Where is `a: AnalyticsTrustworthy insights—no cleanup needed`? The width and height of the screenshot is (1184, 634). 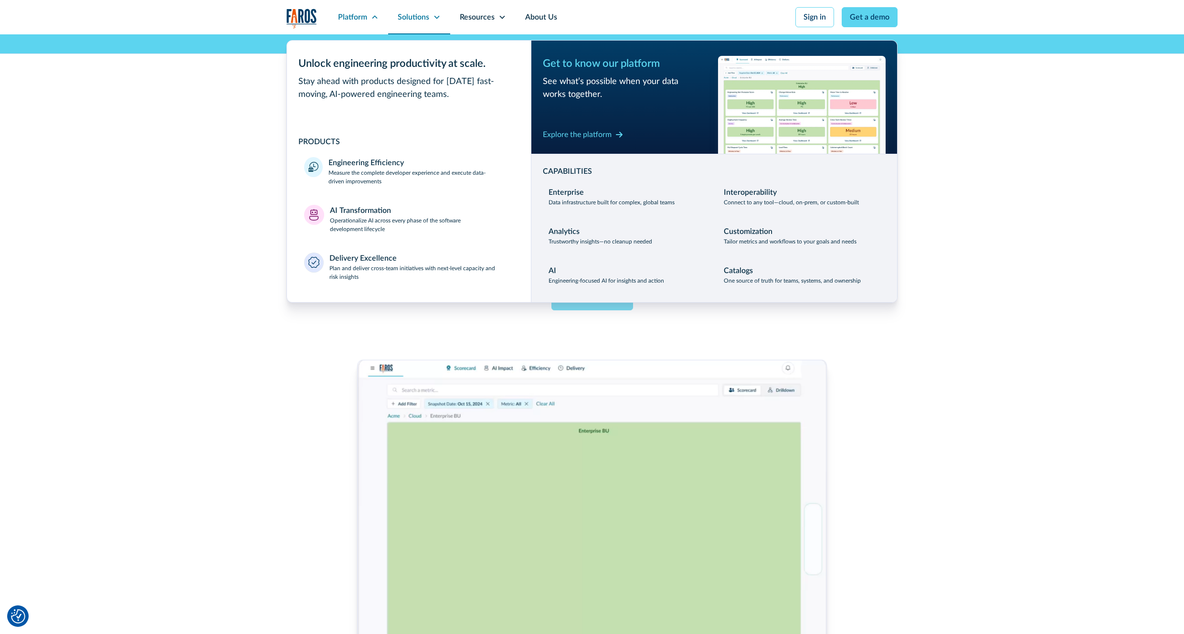
a: AnalyticsTrustworthy insights—no cleanup needed is located at coordinates (626, 236).